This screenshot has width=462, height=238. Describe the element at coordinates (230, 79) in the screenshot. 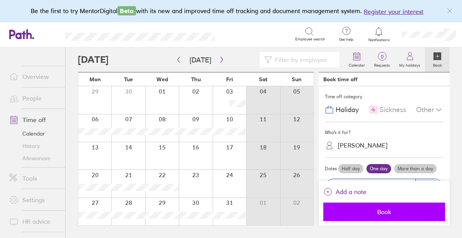

I see `span: Fri` at that location.